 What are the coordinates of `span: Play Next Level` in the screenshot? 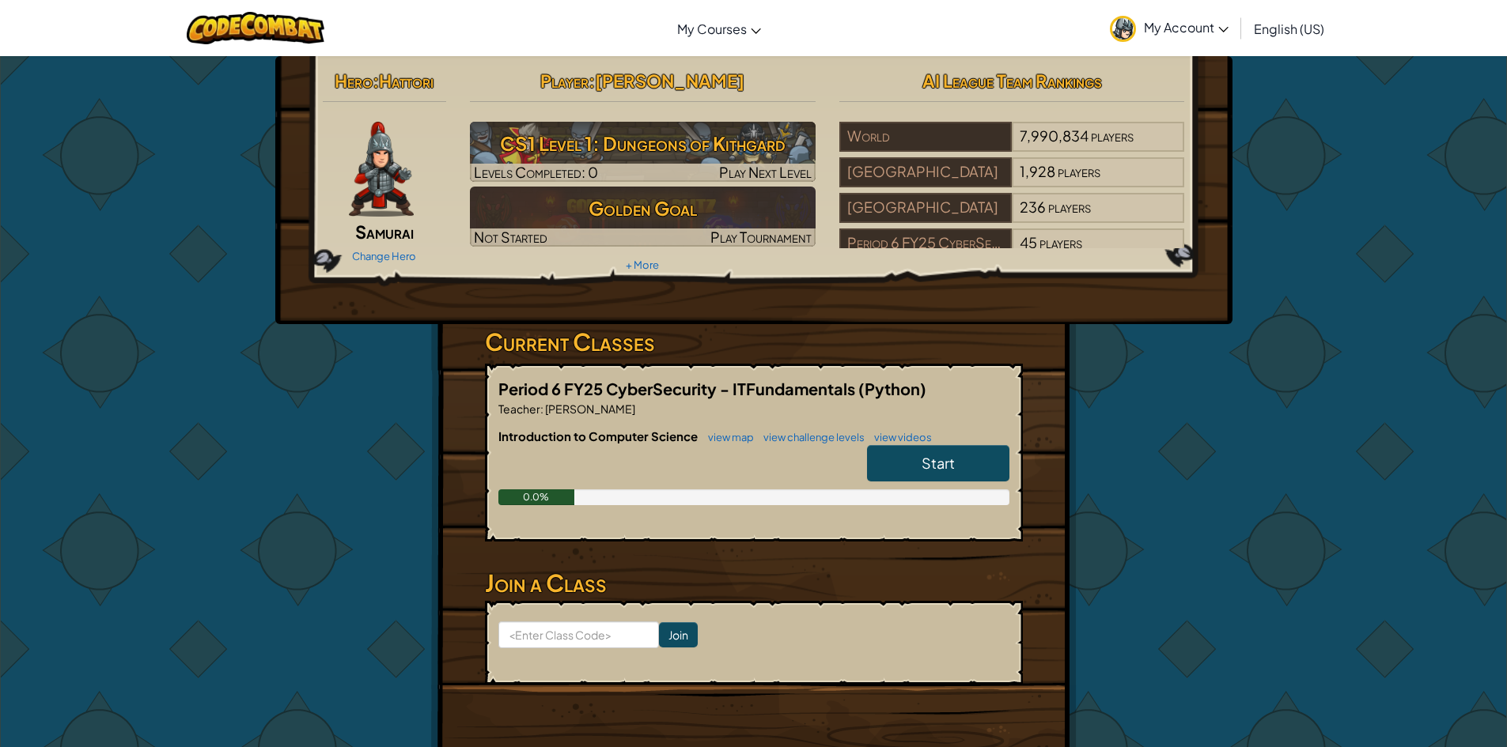 It's located at (765, 172).